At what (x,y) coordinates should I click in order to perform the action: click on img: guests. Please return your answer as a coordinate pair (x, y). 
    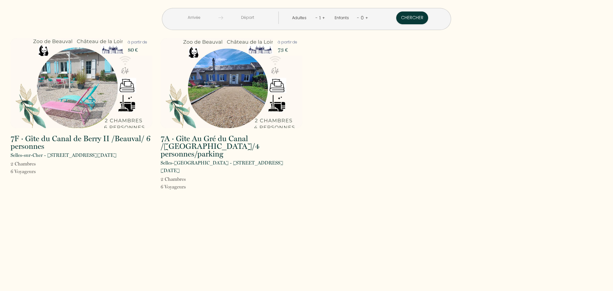
    Looking at the image, I should click on (221, 18).